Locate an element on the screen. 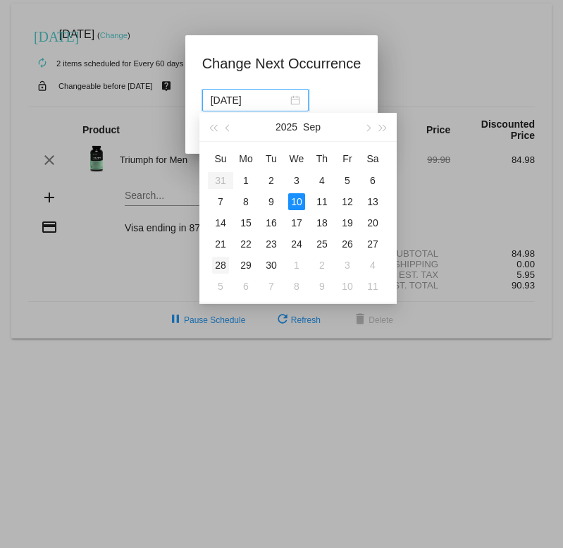 This screenshot has width=563, height=548. div: 20 is located at coordinates (373, 223).